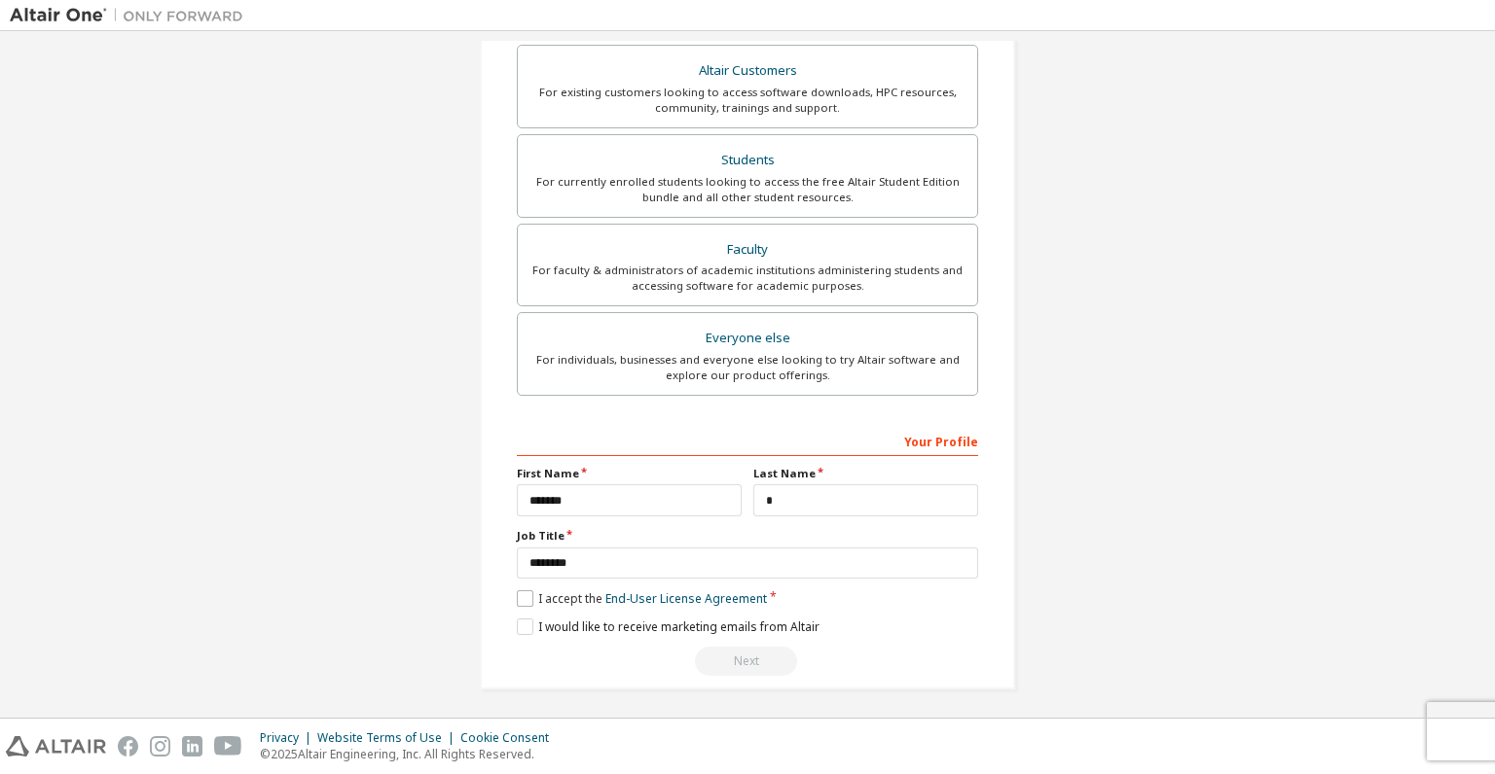 The image size is (1495, 774). What do you see at coordinates (127, 746) in the screenshot?
I see `img: facebook.svg` at bounding box center [127, 746].